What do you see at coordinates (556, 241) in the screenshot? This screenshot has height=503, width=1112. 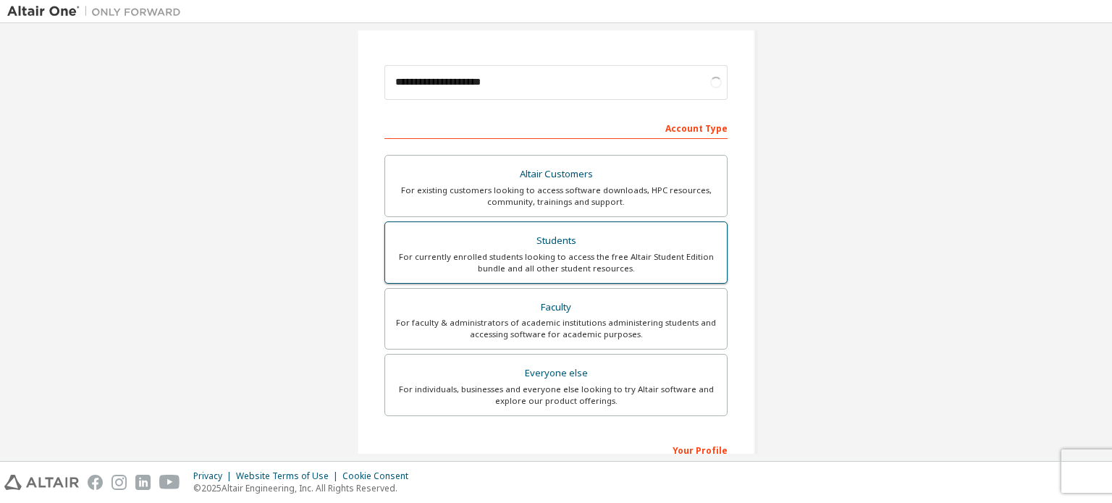 I see `div: Students` at bounding box center [556, 241].